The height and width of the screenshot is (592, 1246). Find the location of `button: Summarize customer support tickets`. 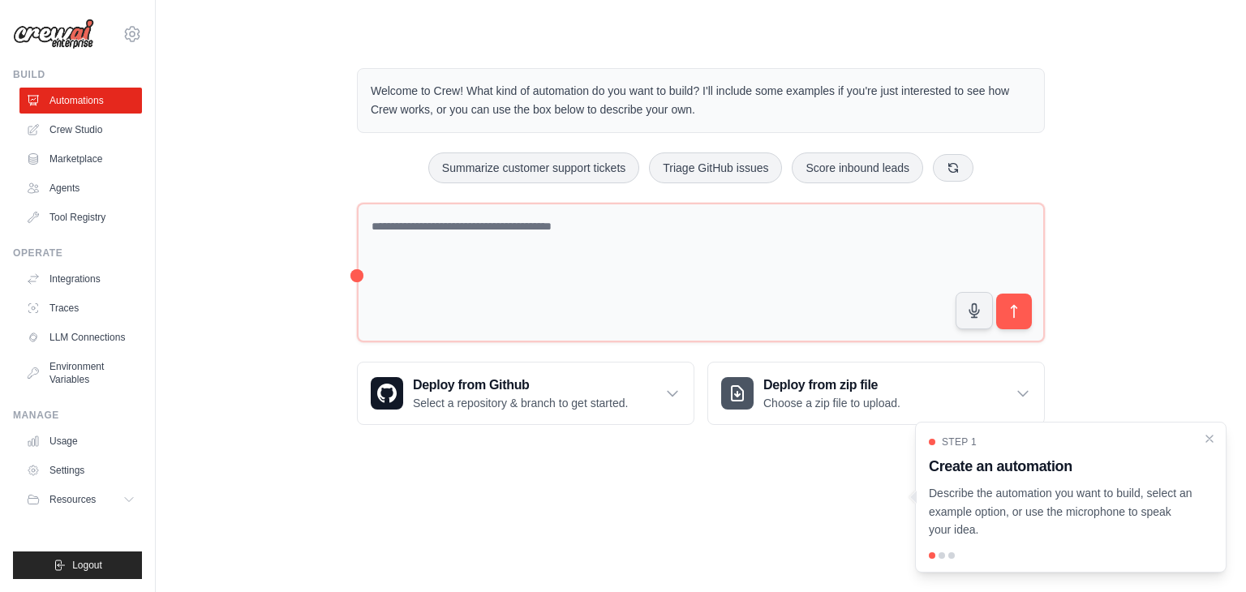

button: Summarize customer support tickets is located at coordinates (534, 168).